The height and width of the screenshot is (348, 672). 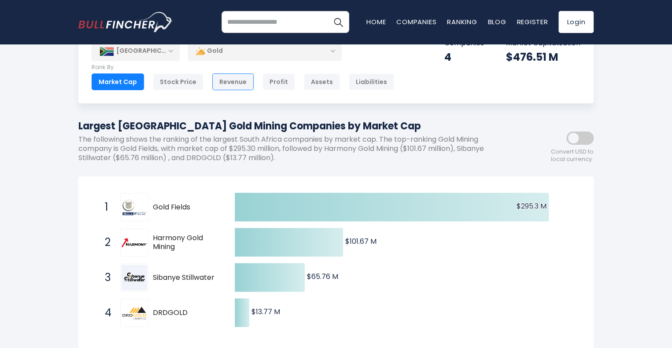 What do you see at coordinates (376, 22) in the screenshot?
I see `a: Home` at bounding box center [376, 22].